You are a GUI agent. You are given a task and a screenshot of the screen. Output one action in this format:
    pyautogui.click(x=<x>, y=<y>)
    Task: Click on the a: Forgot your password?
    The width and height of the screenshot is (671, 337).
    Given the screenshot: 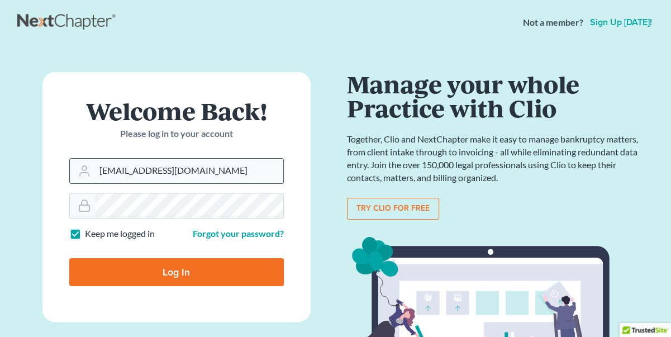 What is the action you would take?
    pyautogui.click(x=238, y=233)
    